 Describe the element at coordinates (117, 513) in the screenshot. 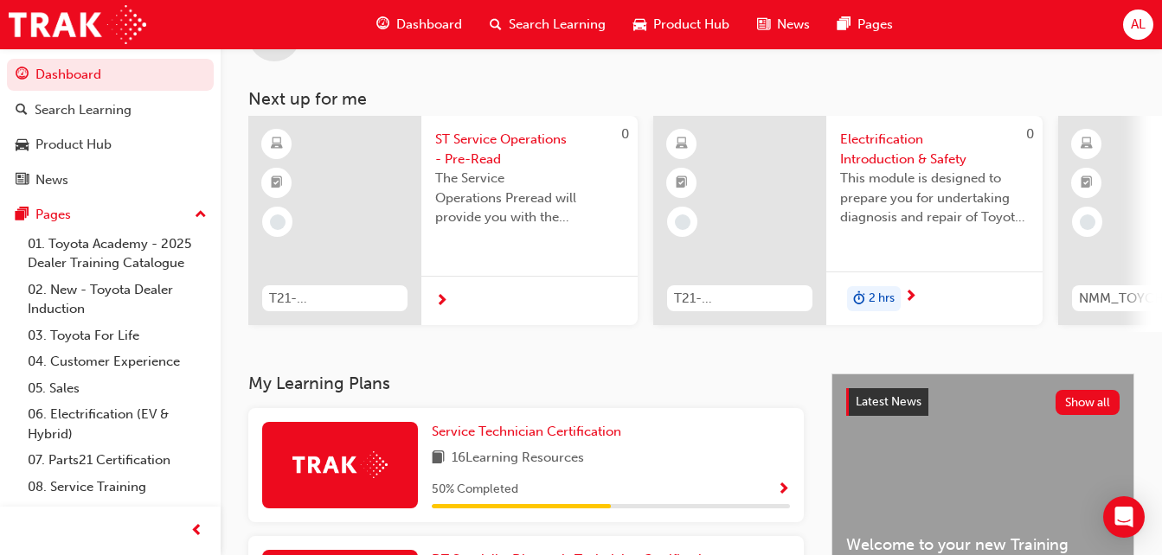

I see `a: 09. Technical Training` at that location.